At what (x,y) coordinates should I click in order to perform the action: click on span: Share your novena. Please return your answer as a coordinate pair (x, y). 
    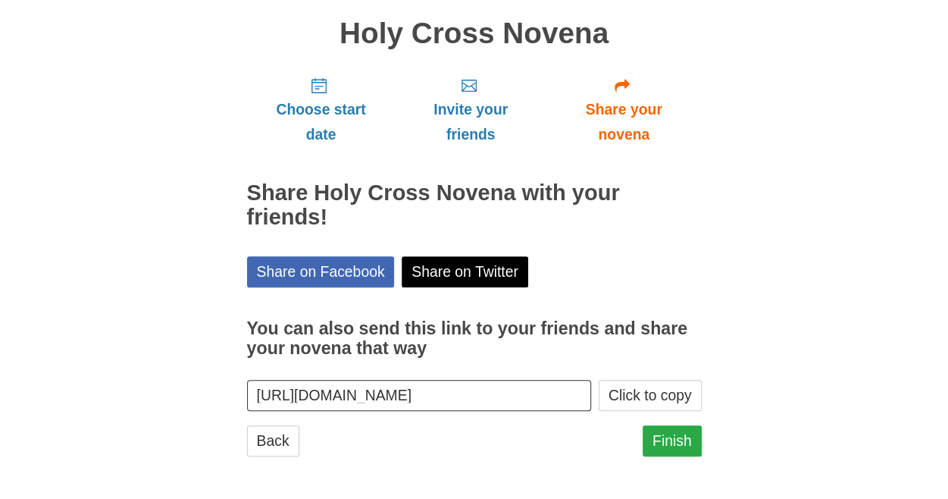
    Looking at the image, I should click on (624, 122).